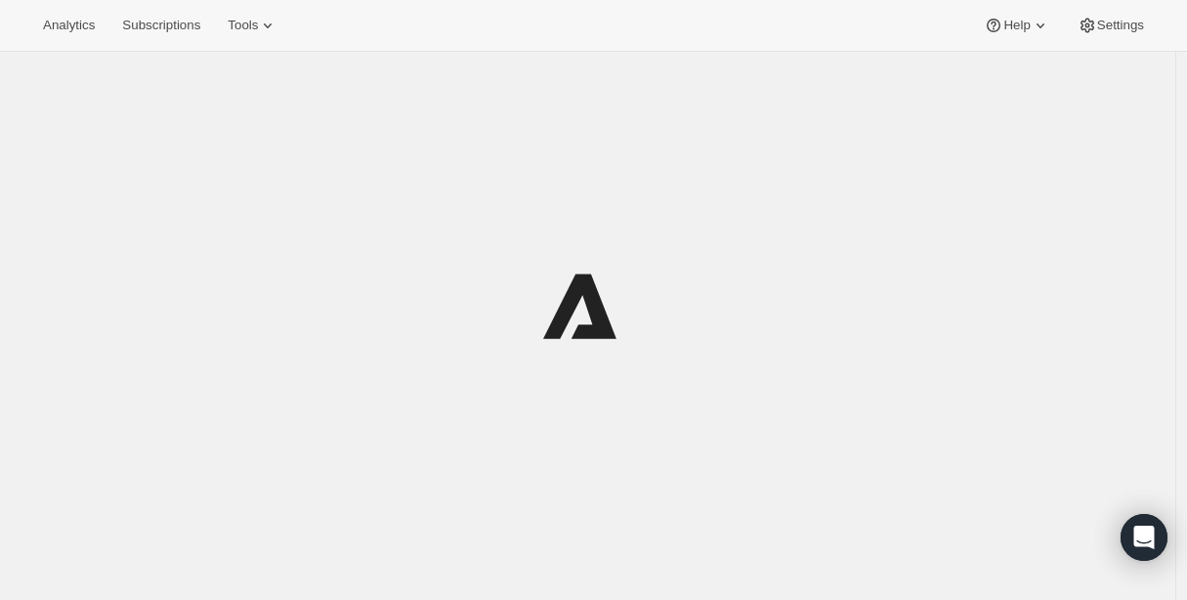  I want to click on div: Open Intercom Messenger, so click(1144, 537).